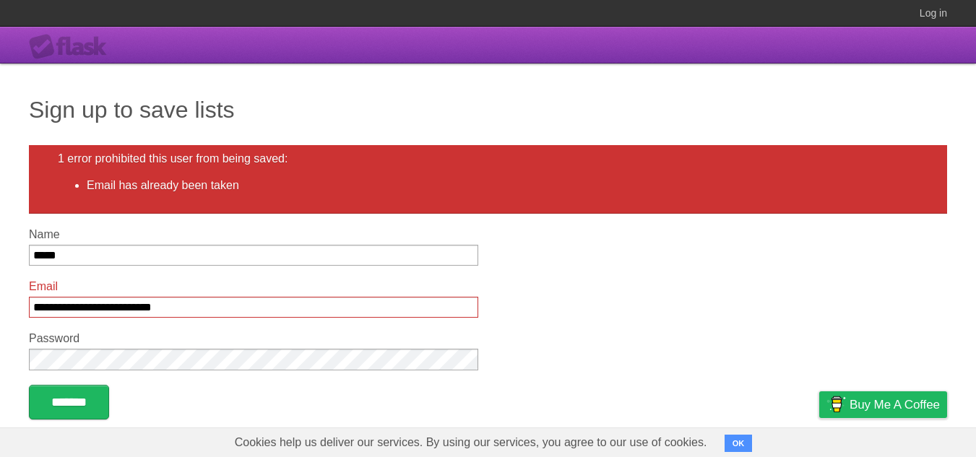 The image size is (976, 457). What do you see at coordinates (471, 443) in the screenshot?
I see `span: Cookies help us deliver our services. By using our services, you agree to our use of cookies.` at bounding box center [471, 443].